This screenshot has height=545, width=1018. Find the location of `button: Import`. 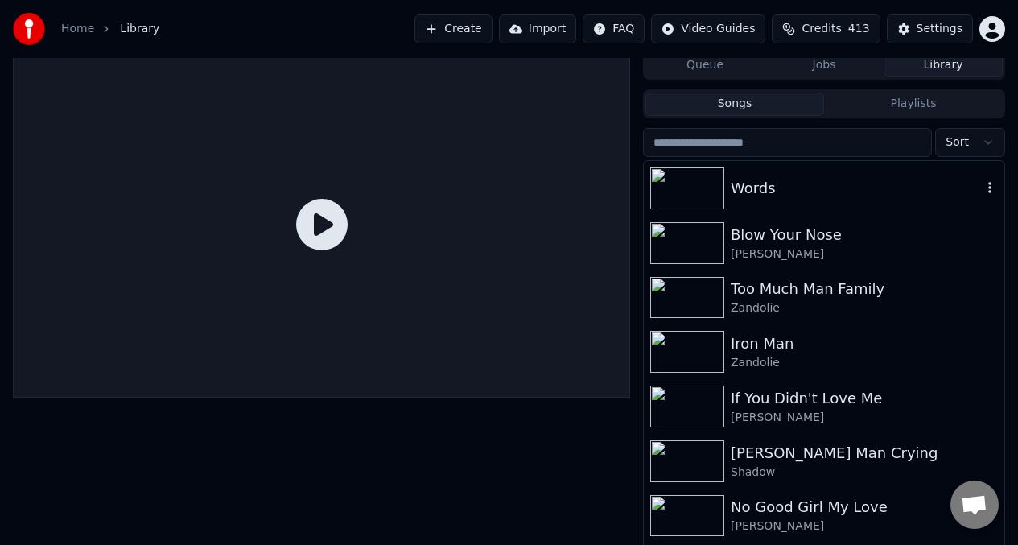

button: Import is located at coordinates (538, 29).